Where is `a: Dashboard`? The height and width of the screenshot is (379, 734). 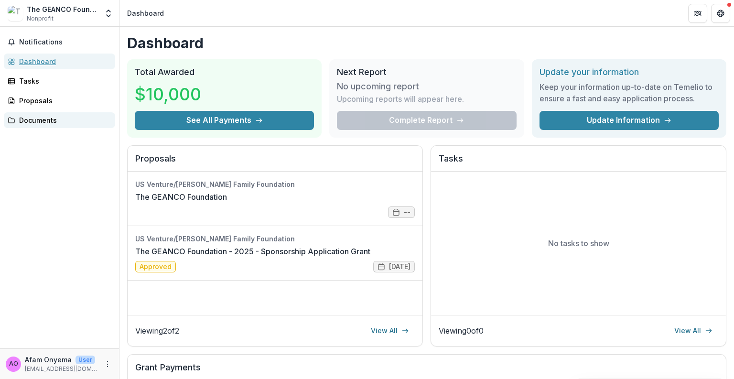
a: Dashboard is located at coordinates (59, 61).